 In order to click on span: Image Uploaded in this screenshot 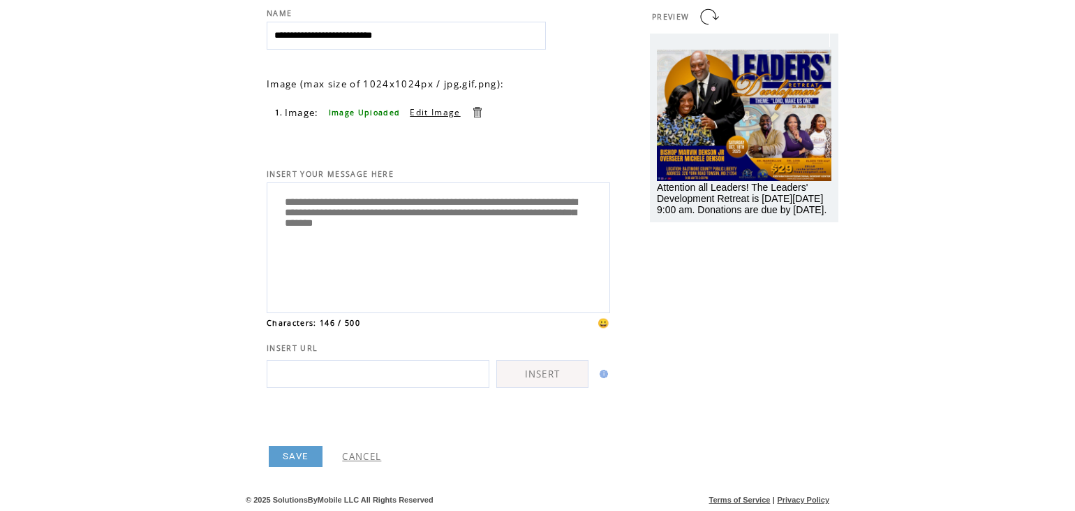, I will do `click(365, 112)`.